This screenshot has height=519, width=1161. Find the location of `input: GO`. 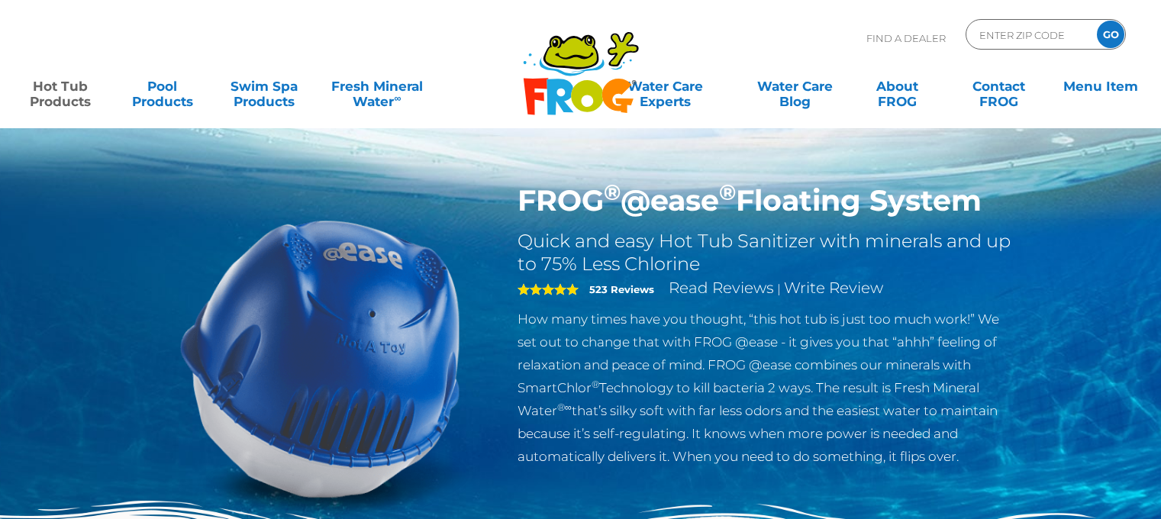

input: GO is located at coordinates (1111, 34).